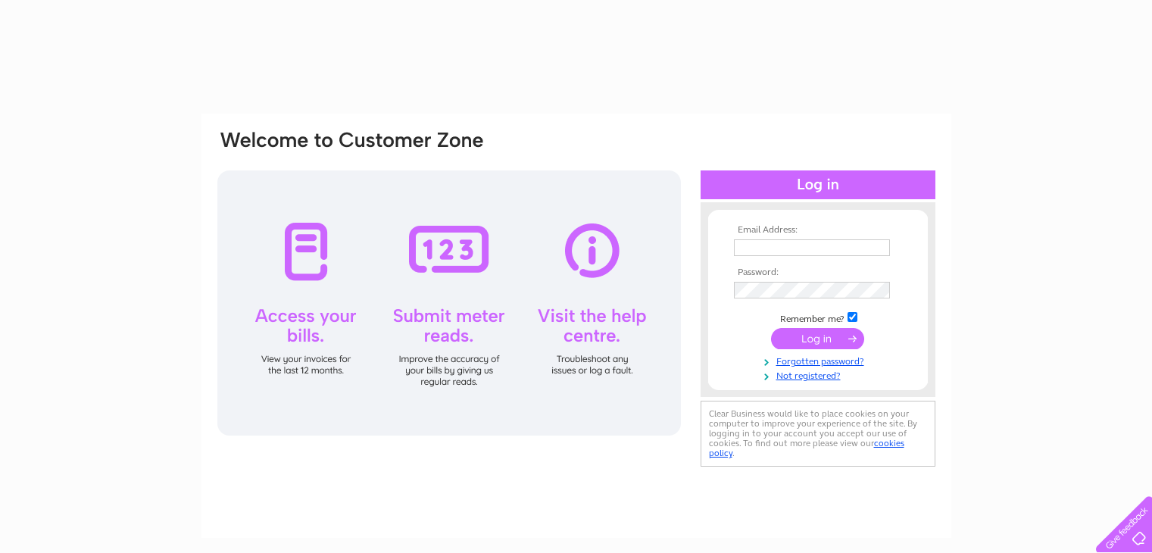 The height and width of the screenshot is (553, 1152). I want to click on a: Forgotten password?, so click(819, 360).